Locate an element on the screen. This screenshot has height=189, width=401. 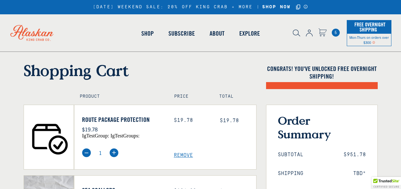
span: Remove is located at coordinates (215, 156).